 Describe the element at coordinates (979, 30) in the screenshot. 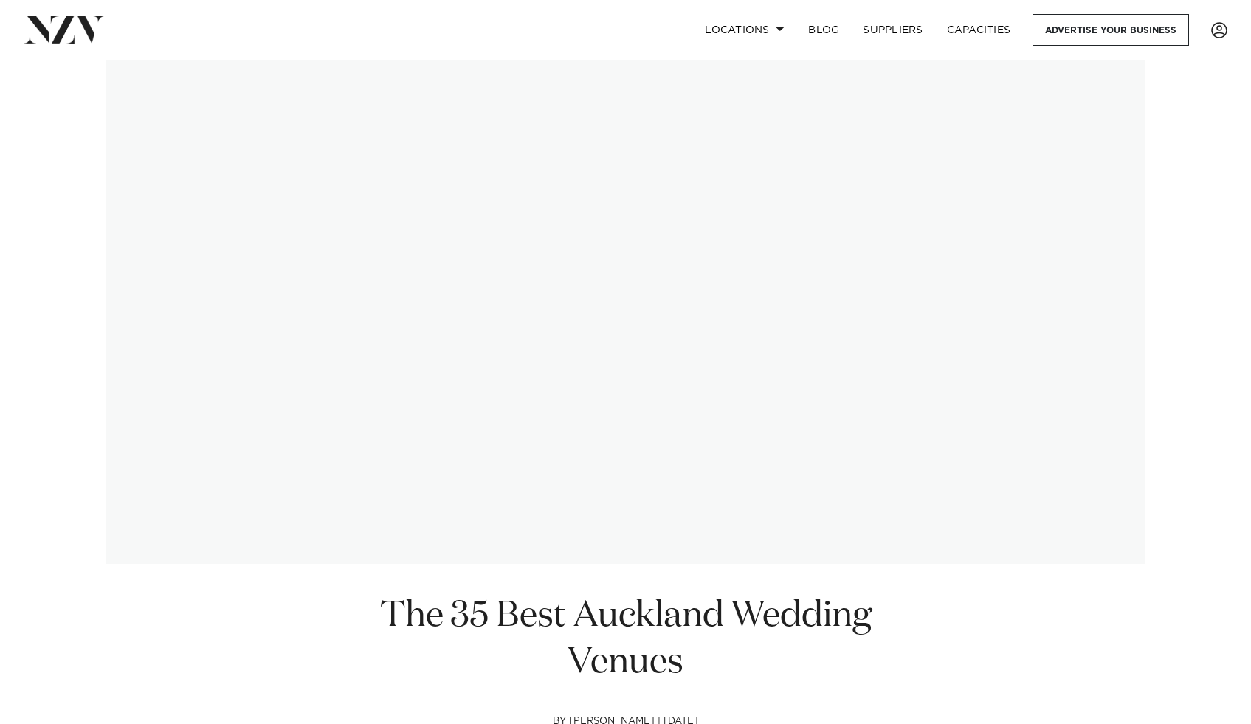

I see `a: Capacities` at that location.